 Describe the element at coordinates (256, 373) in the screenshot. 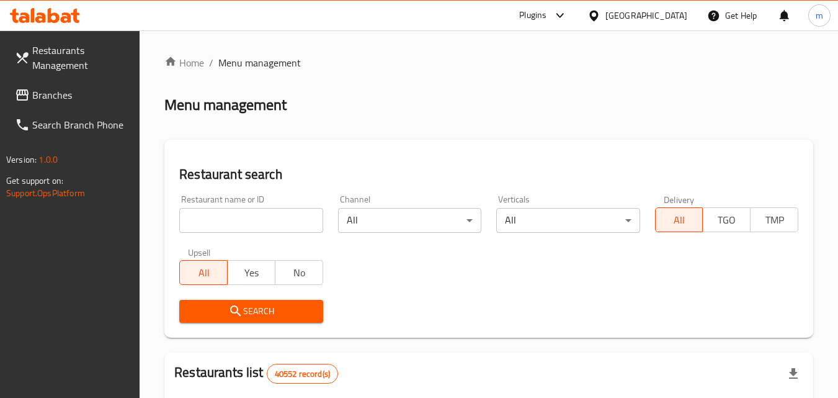

I see `h2: Restaurants list` at that location.